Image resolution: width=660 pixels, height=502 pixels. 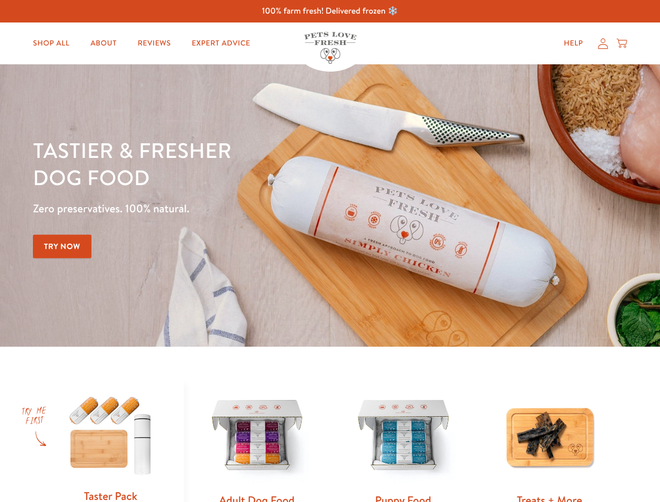 I want to click on a: Expert Advice, so click(x=221, y=43).